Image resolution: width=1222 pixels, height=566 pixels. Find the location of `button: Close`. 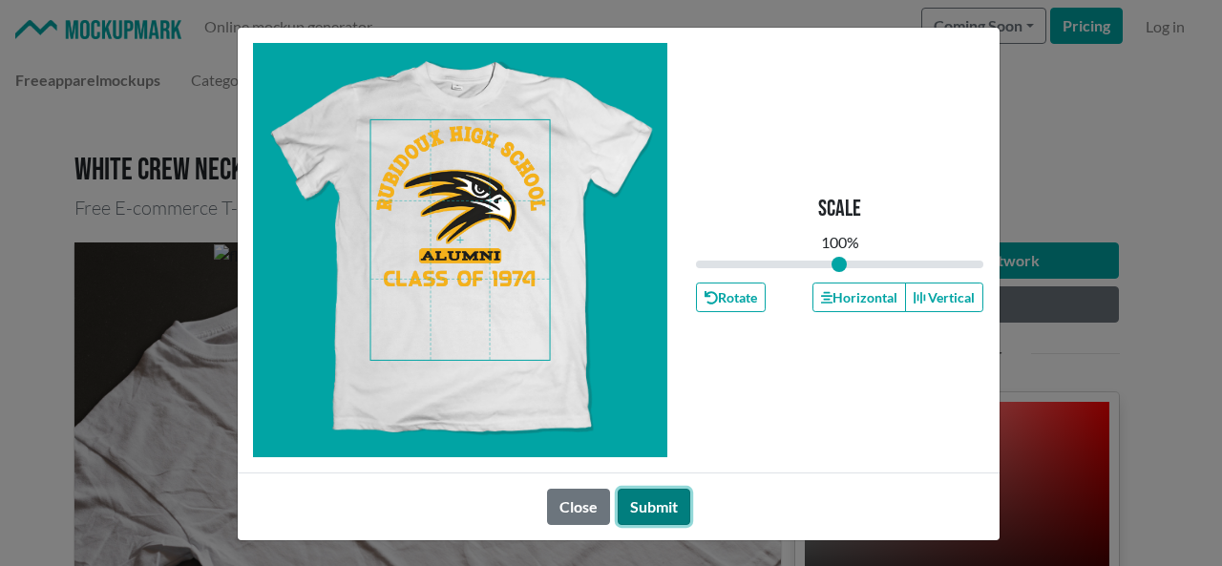

button: Close is located at coordinates (579, 507).